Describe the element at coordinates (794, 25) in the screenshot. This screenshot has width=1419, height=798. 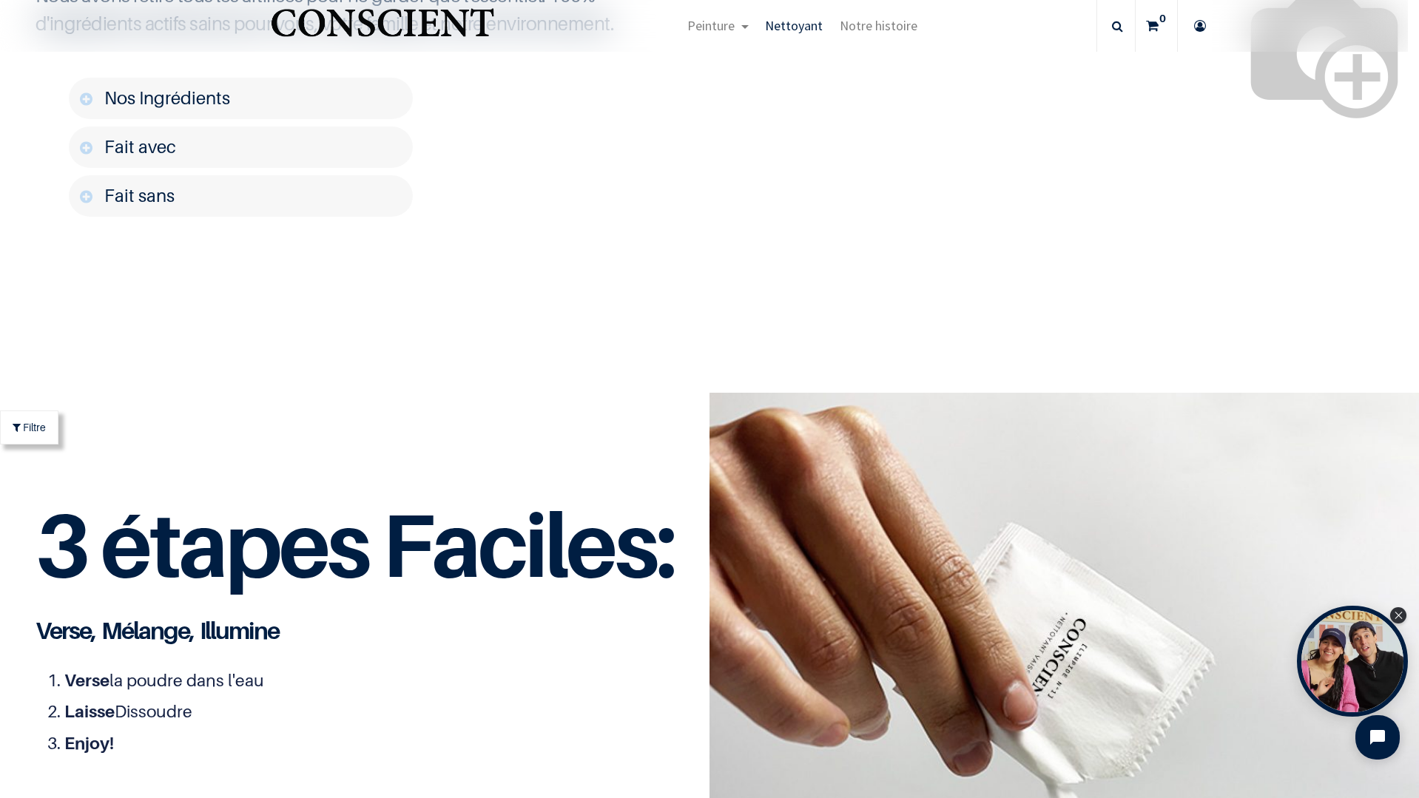
I see `span: Nettoyant` at that location.